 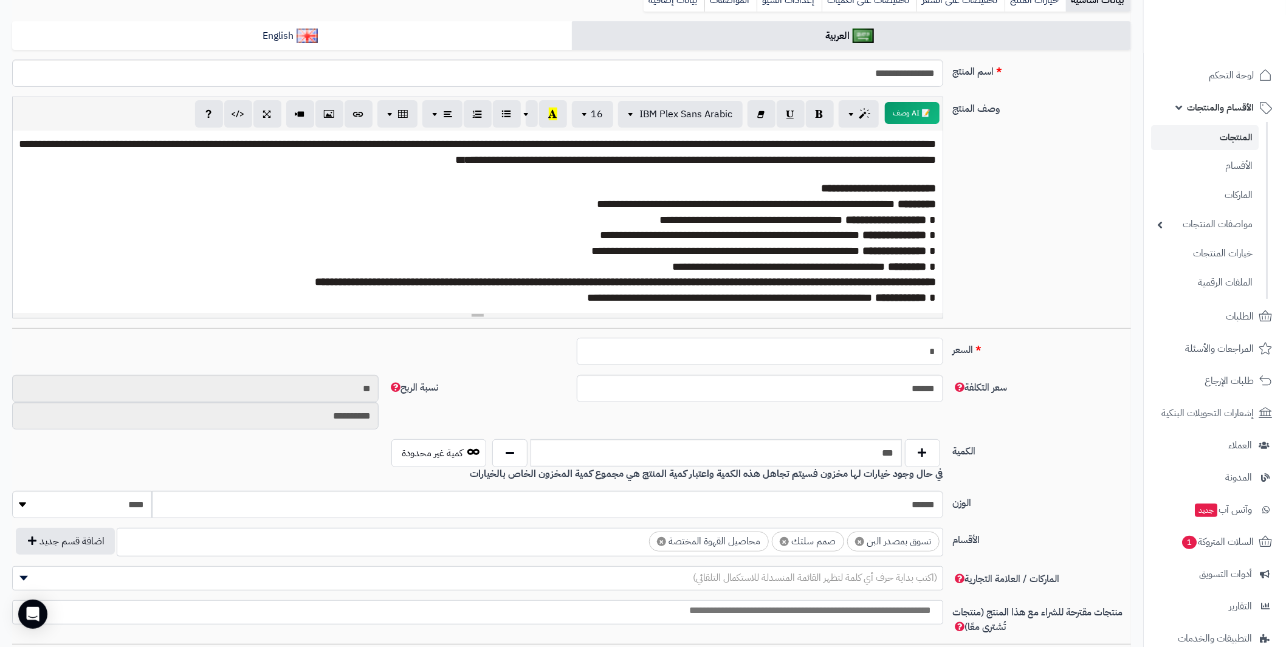 I want to click on label: وصف المنتج, so click(x=1042, y=106).